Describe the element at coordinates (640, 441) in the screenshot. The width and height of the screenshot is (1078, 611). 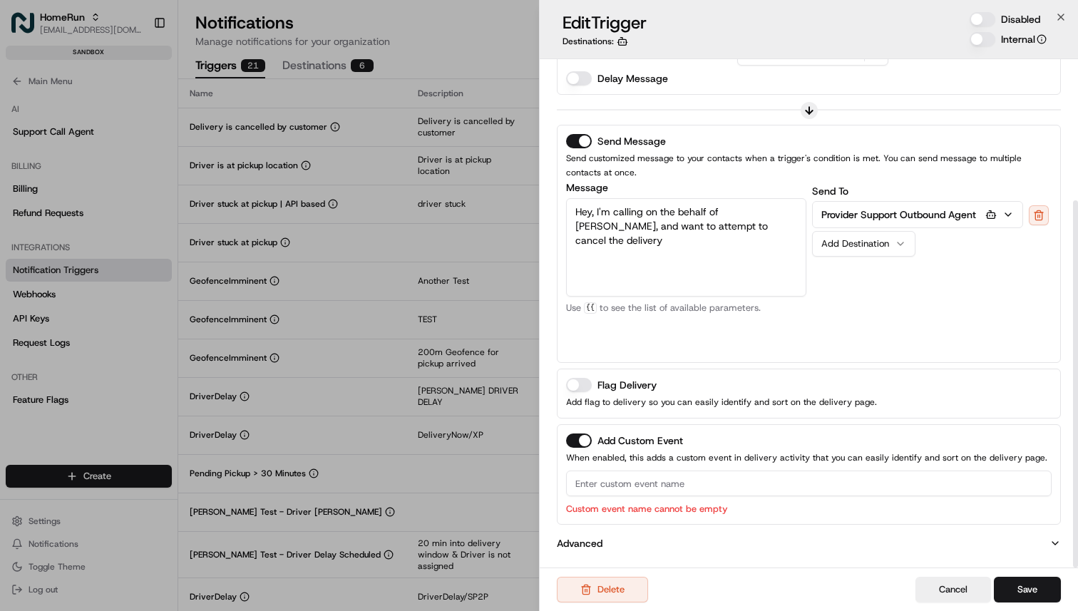
I see `label: Add Custom Event` at that location.